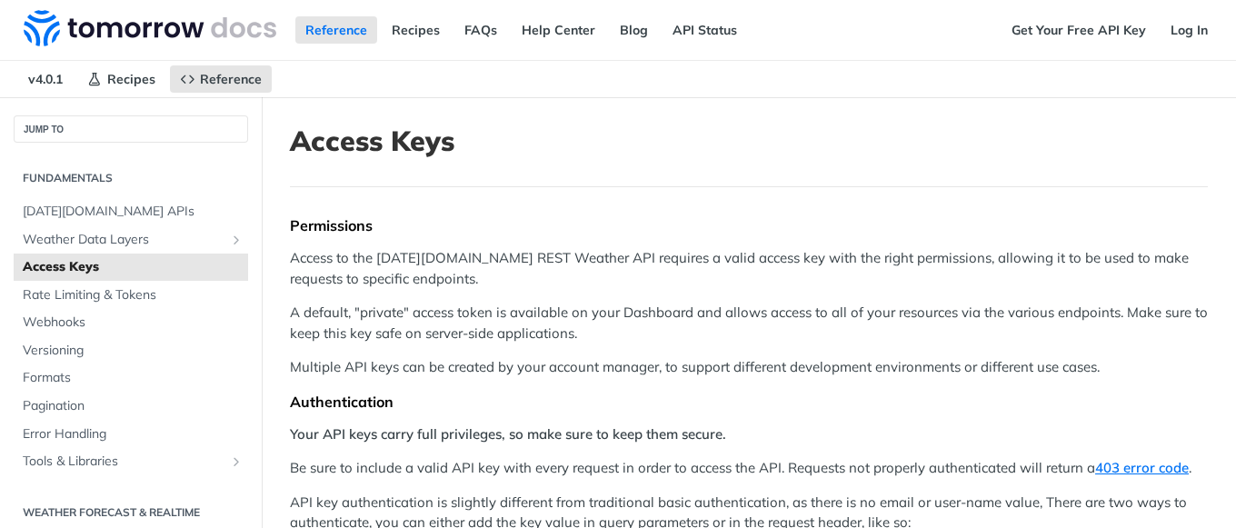 This screenshot has height=528, width=1236. Describe the element at coordinates (749, 323) in the screenshot. I see `p: A default, "private" access token is available on your Dashboard and allows access to all of your...` at that location.